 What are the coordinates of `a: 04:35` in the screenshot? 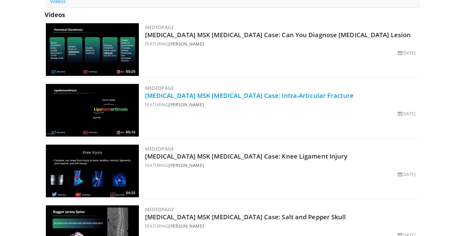 It's located at (92, 171).